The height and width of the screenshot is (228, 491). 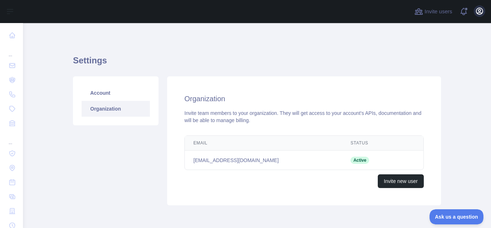 What do you see at coordinates (257, 63) in the screenshot?
I see `h1: Settings` at bounding box center [257, 63].